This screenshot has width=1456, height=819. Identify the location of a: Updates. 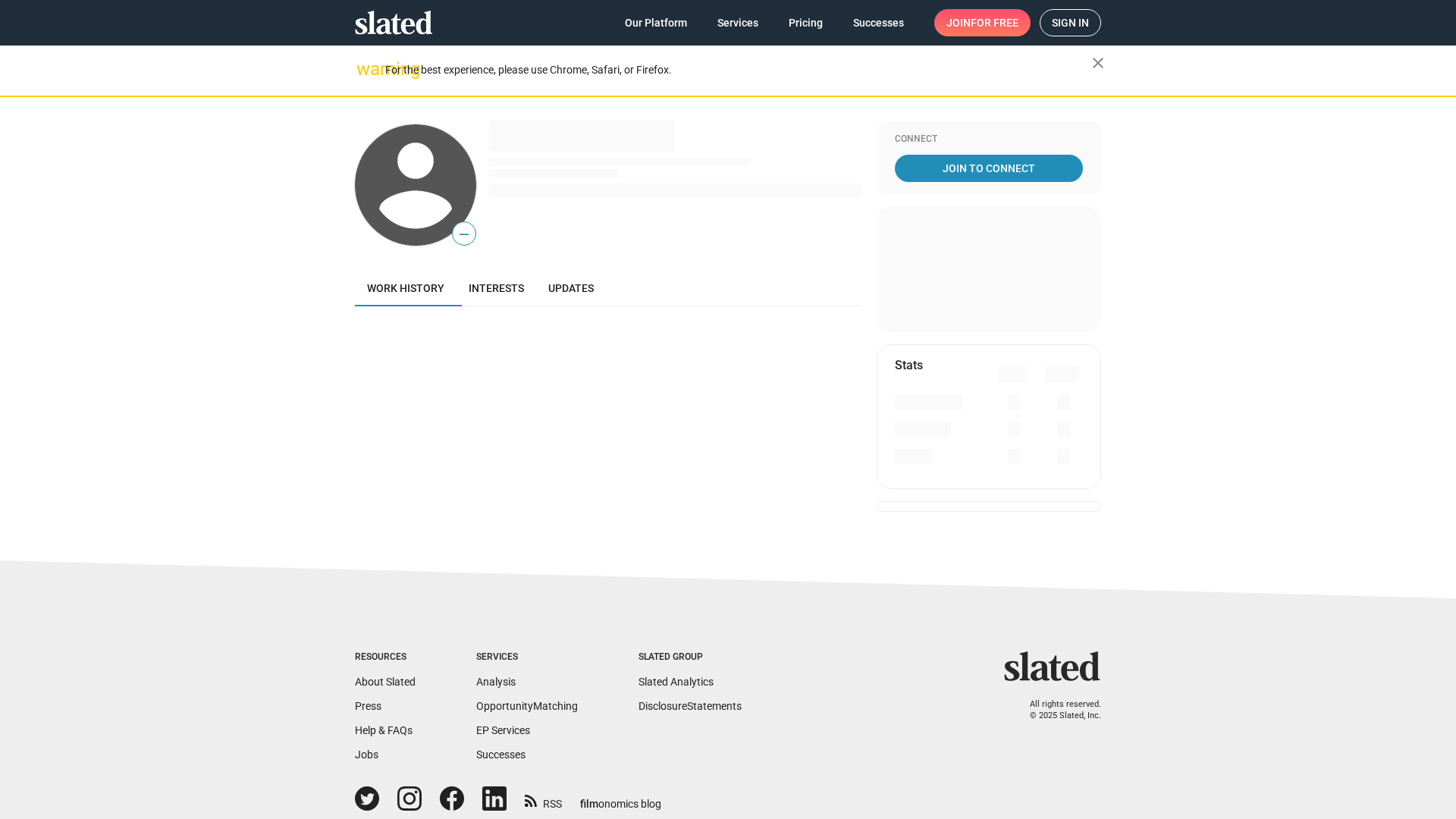
(571, 288).